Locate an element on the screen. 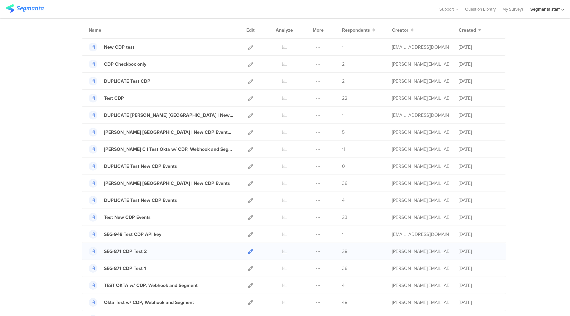  div: CDP Checkbox only is located at coordinates (125, 64).